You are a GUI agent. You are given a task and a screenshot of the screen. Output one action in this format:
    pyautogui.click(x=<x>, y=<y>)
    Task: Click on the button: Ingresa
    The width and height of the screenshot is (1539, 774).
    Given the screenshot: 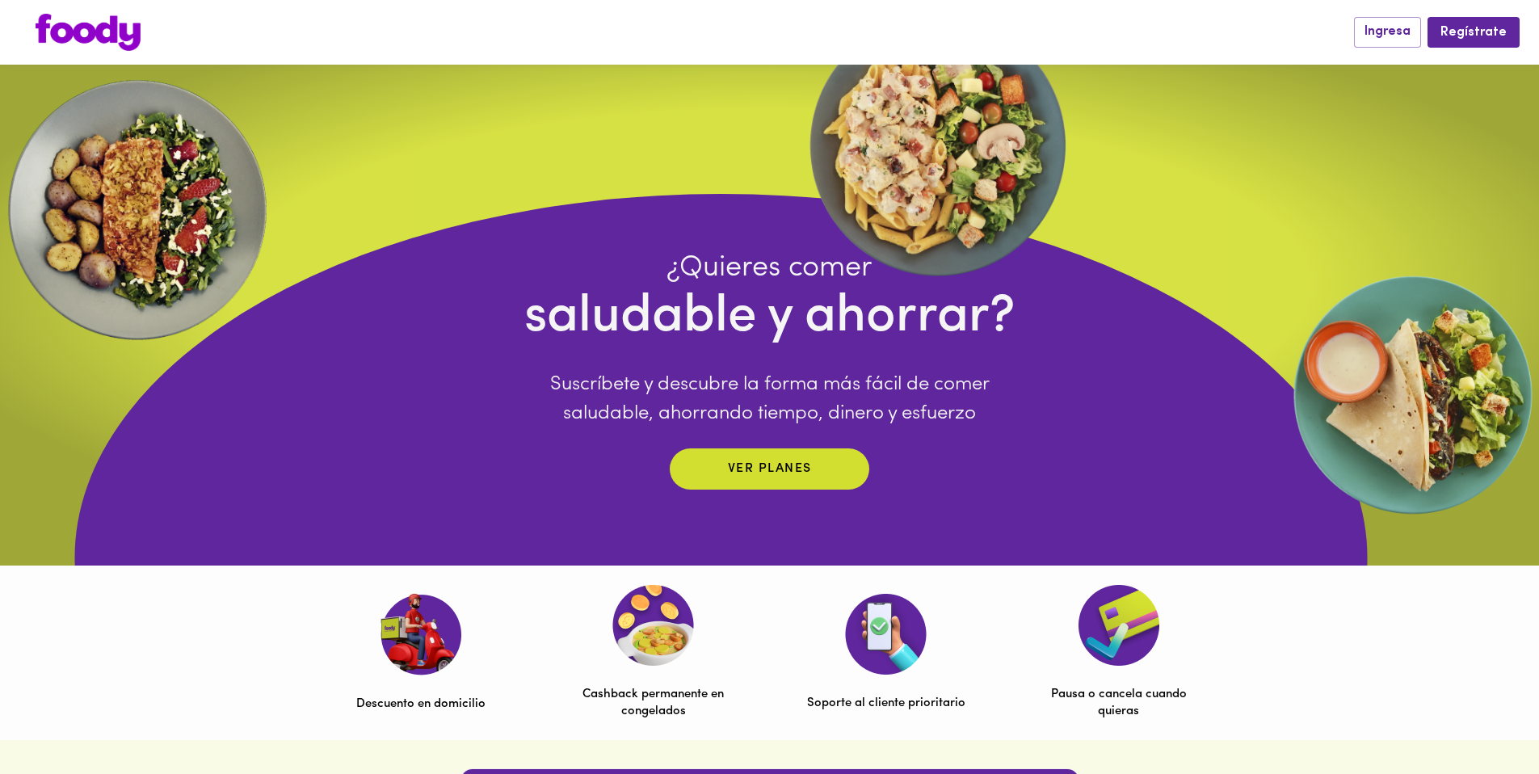 What is the action you would take?
    pyautogui.click(x=1387, y=32)
    